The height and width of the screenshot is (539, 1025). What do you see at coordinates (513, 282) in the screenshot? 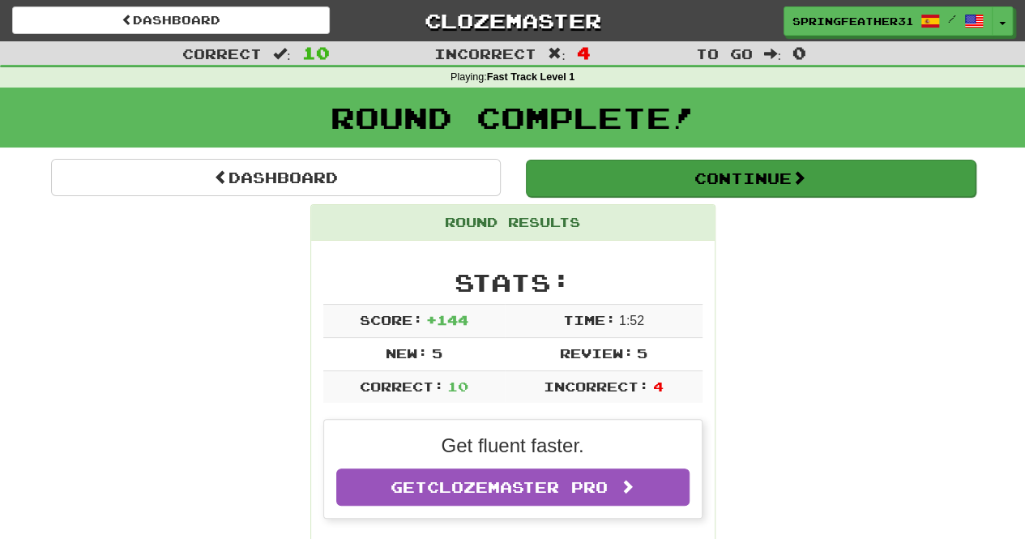
I see `h2: Stats:` at bounding box center [513, 282].